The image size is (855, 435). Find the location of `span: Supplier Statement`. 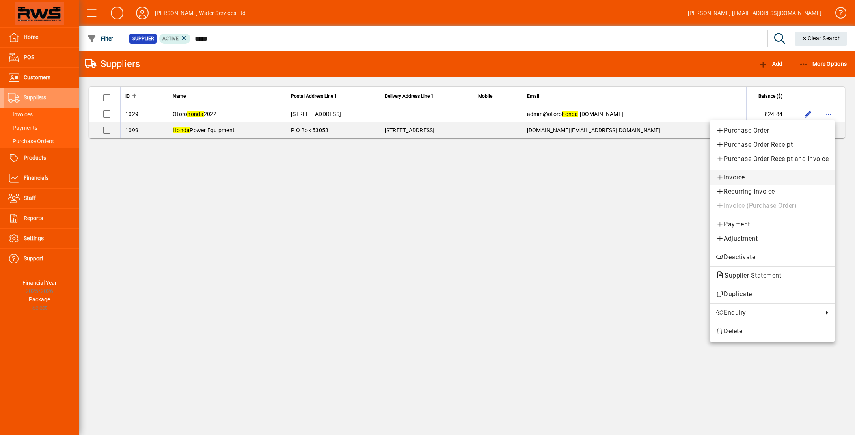

span: Supplier Statement is located at coordinates (751, 275).